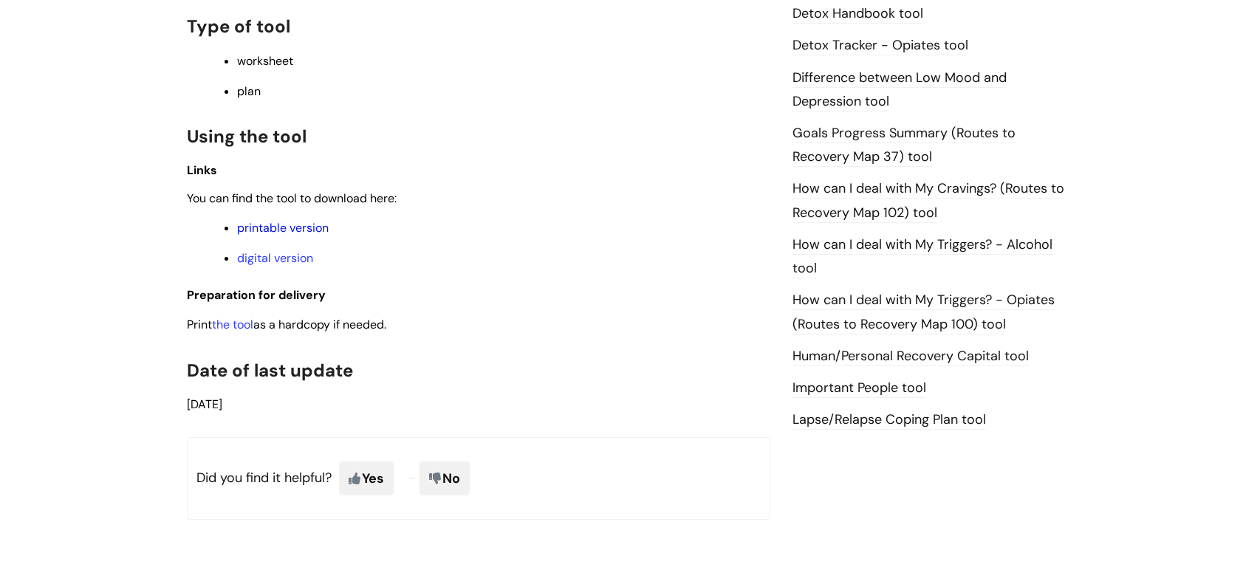  I want to click on p: Did you find it helpful?, so click(478, 478).